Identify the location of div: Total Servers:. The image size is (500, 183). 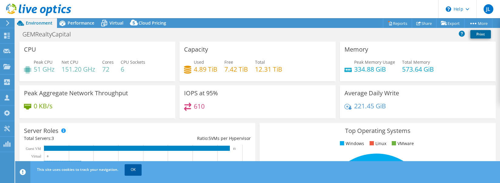
(81, 138).